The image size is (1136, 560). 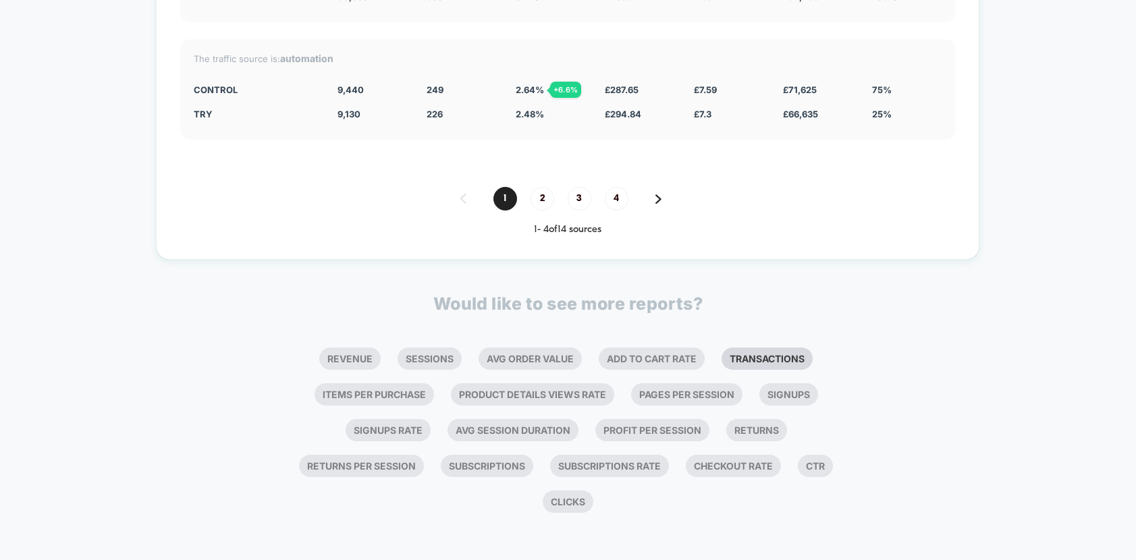 I want to click on span: £ 7.59, so click(x=706, y=90).